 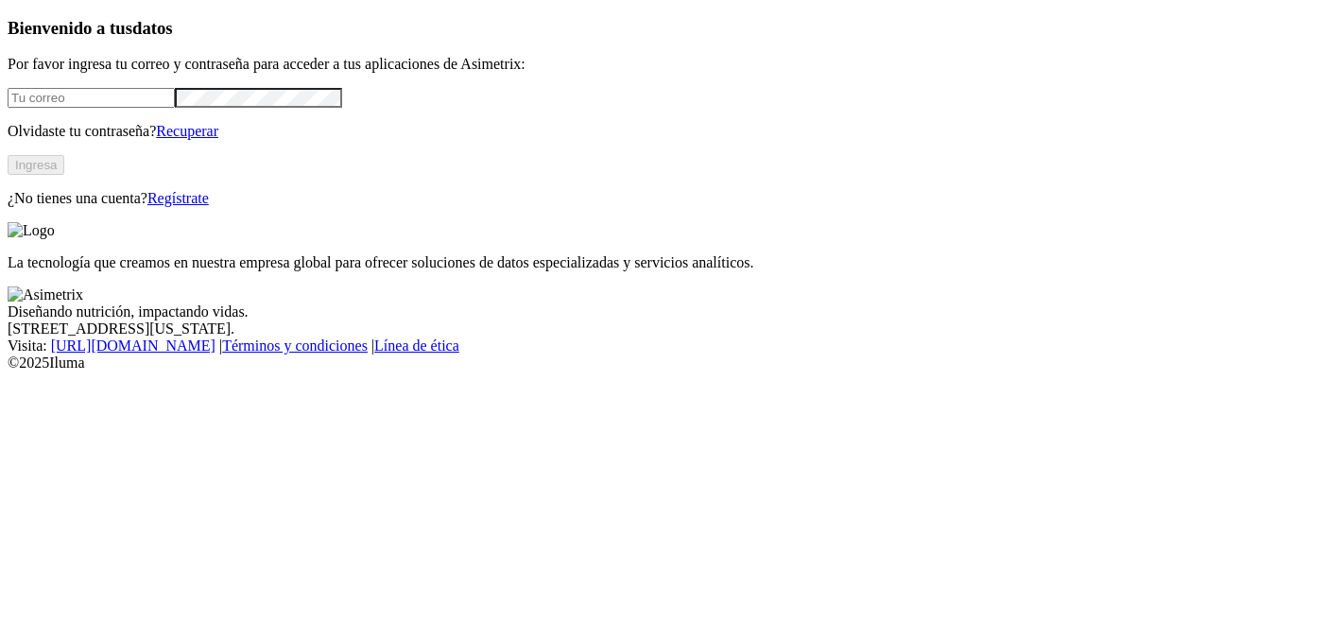 What do you see at coordinates (187, 130) in the screenshot?
I see `a: Recuperar` at bounding box center [187, 130].